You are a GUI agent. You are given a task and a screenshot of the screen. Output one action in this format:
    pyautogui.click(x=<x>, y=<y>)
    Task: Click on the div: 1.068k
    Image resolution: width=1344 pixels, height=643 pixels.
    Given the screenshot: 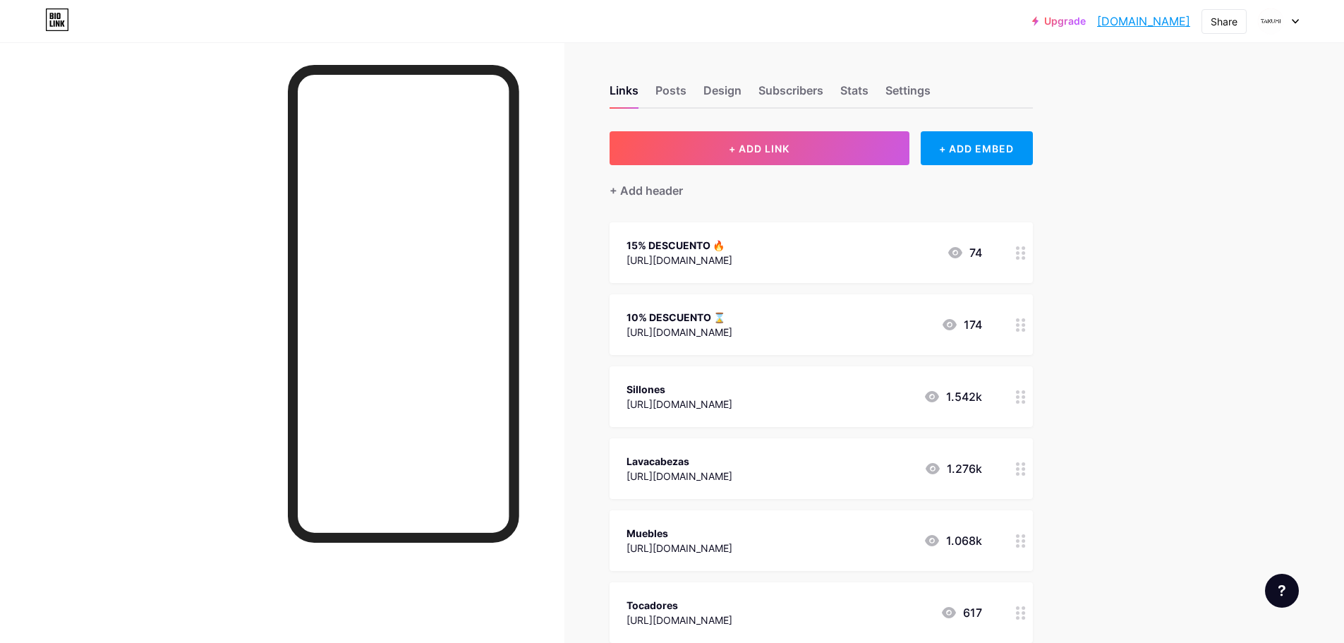 What is the action you would take?
    pyautogui.click(x=952, y=540)
    